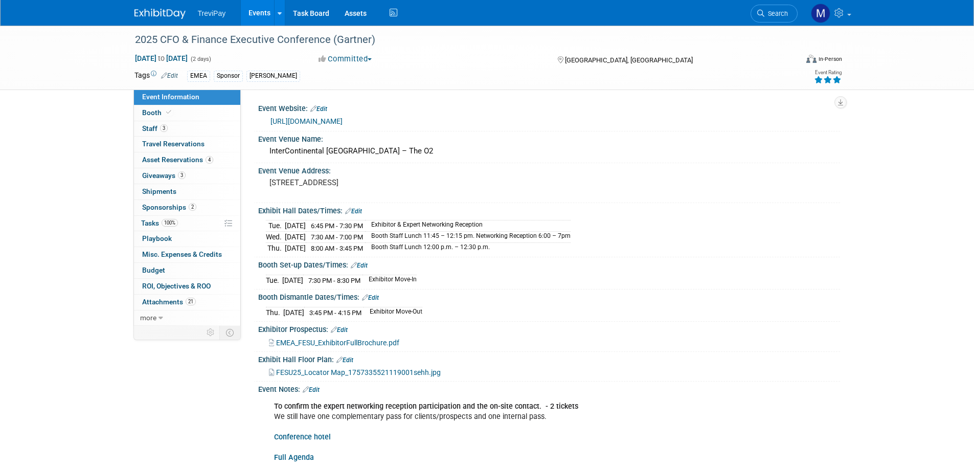  What do you see at coordinates (549, 138) in the screenshot?
I see `div: Event Venue Name:` at bounding box center [549, 138].